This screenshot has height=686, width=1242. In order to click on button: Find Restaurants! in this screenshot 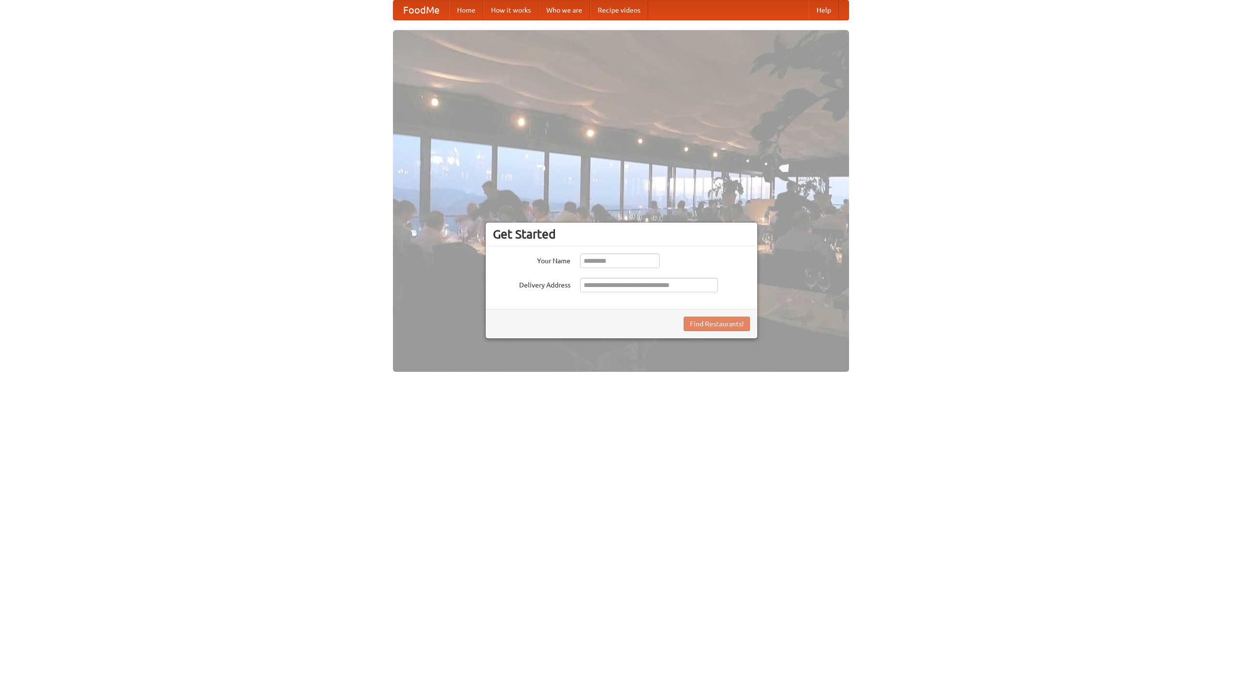, I will do `click(716, 324)`.